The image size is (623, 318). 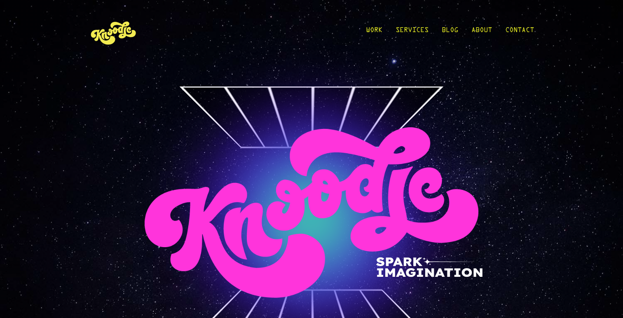 I want to click on a: Work, so click(x=374, y=32).